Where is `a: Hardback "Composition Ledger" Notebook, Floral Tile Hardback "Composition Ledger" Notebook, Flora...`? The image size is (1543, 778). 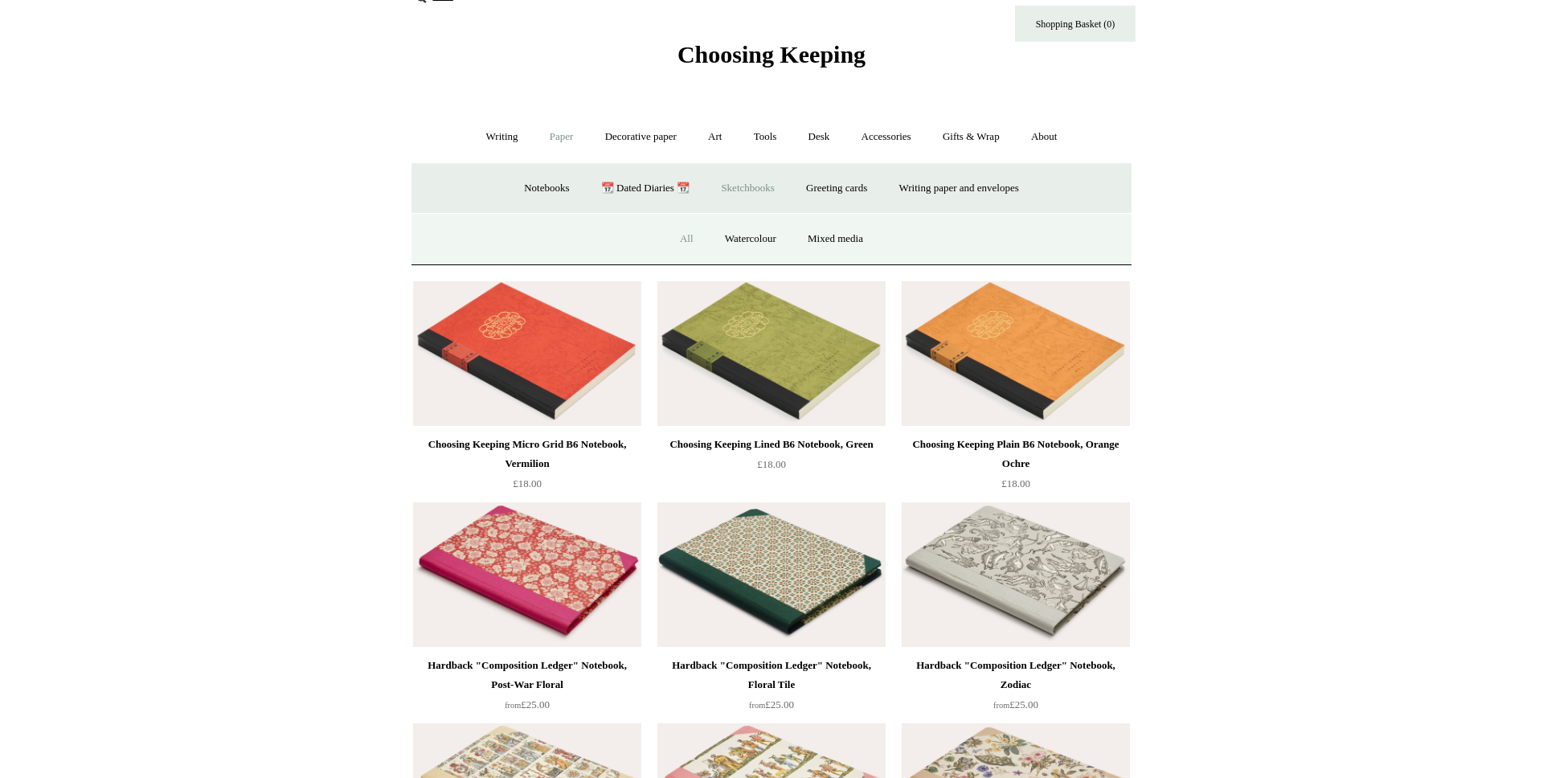
a: Hardback "Composition Ledger" Notebook, Floral Tile Hardback "Composition Ledger" Notebook, Flora... is located at coordinates (772, 575).